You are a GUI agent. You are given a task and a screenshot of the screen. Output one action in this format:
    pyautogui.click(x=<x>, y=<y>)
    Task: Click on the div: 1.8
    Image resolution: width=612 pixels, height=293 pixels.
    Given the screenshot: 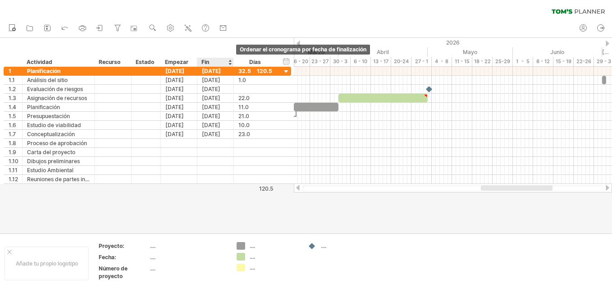 What is the action you would take?
    pyautogui.click(x=15, y=143)
    